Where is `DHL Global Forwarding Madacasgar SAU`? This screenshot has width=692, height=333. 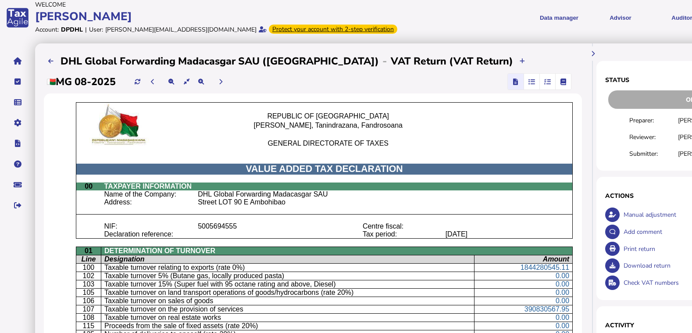 DHL Global Forwarding Madacasgar SAU is located at coordinates (263, 194).